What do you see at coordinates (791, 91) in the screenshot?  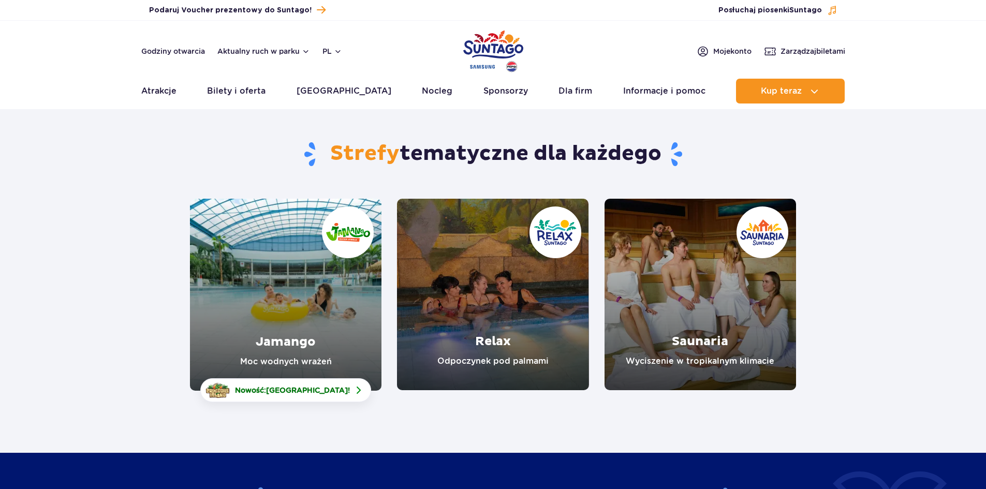 I see `button: Kup teraz` at bounding box center [791, 91].